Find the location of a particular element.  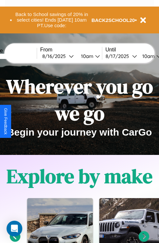

button: 10am is located at coordinates (89, 56).